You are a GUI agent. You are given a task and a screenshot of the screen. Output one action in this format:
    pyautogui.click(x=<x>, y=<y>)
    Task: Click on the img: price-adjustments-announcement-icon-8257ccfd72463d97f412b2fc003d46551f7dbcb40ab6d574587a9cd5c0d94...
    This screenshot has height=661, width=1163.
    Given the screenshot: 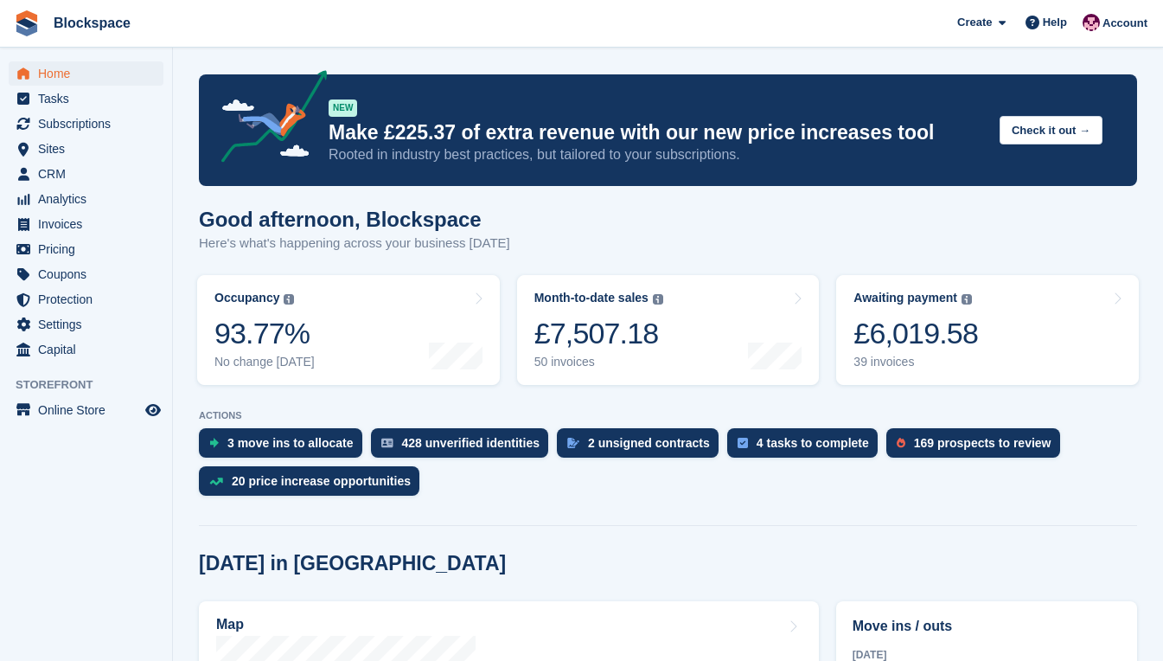 What is the action you would take?
    pyautogui.click(x=267, y=119)
    